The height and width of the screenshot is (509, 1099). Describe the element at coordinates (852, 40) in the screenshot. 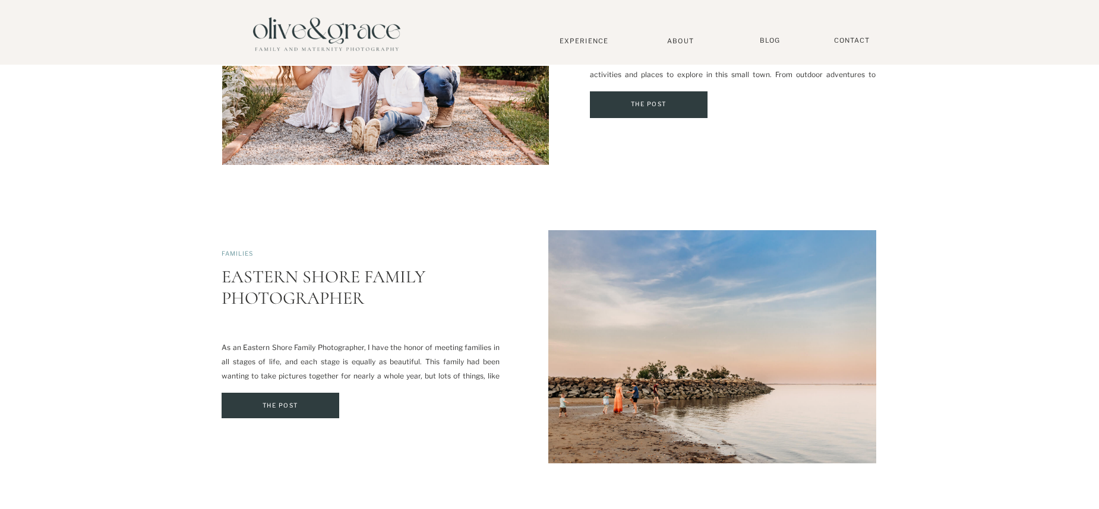

I see `nav: Contact` at that location.